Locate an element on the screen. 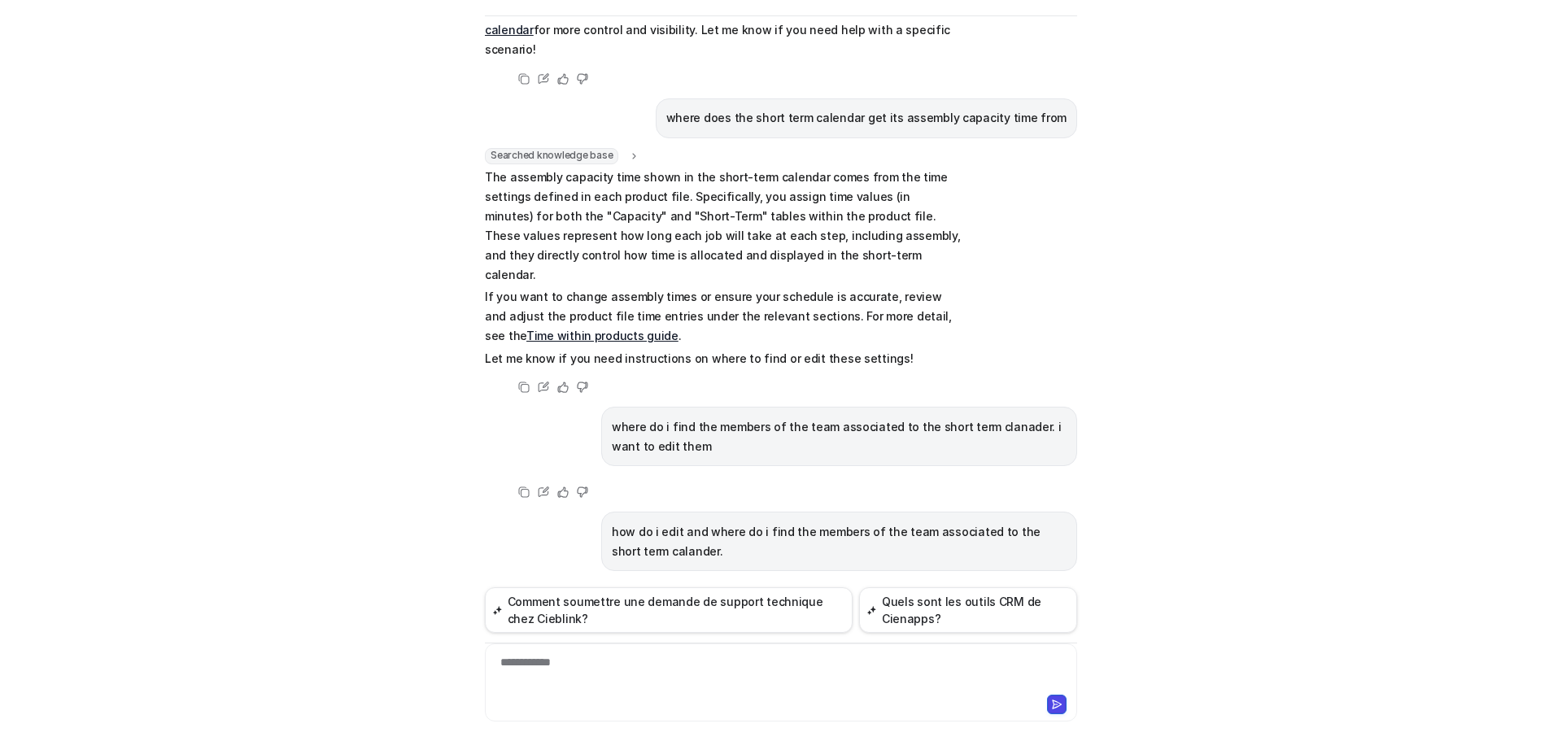  a: Time within products guide is located at coordinates (602, 335).